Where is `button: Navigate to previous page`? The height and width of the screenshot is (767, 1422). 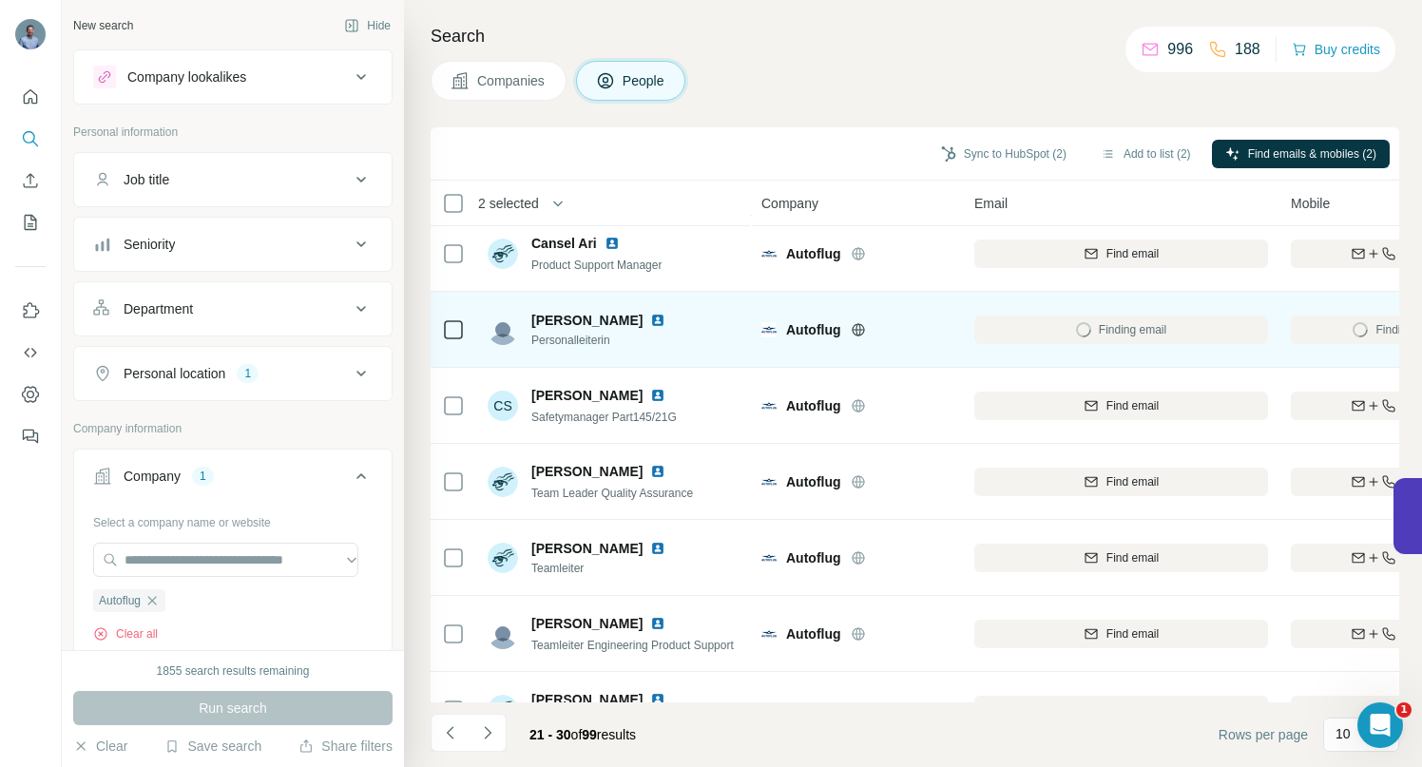 button: Navigate to previous page is located at coordinates (450, 733).